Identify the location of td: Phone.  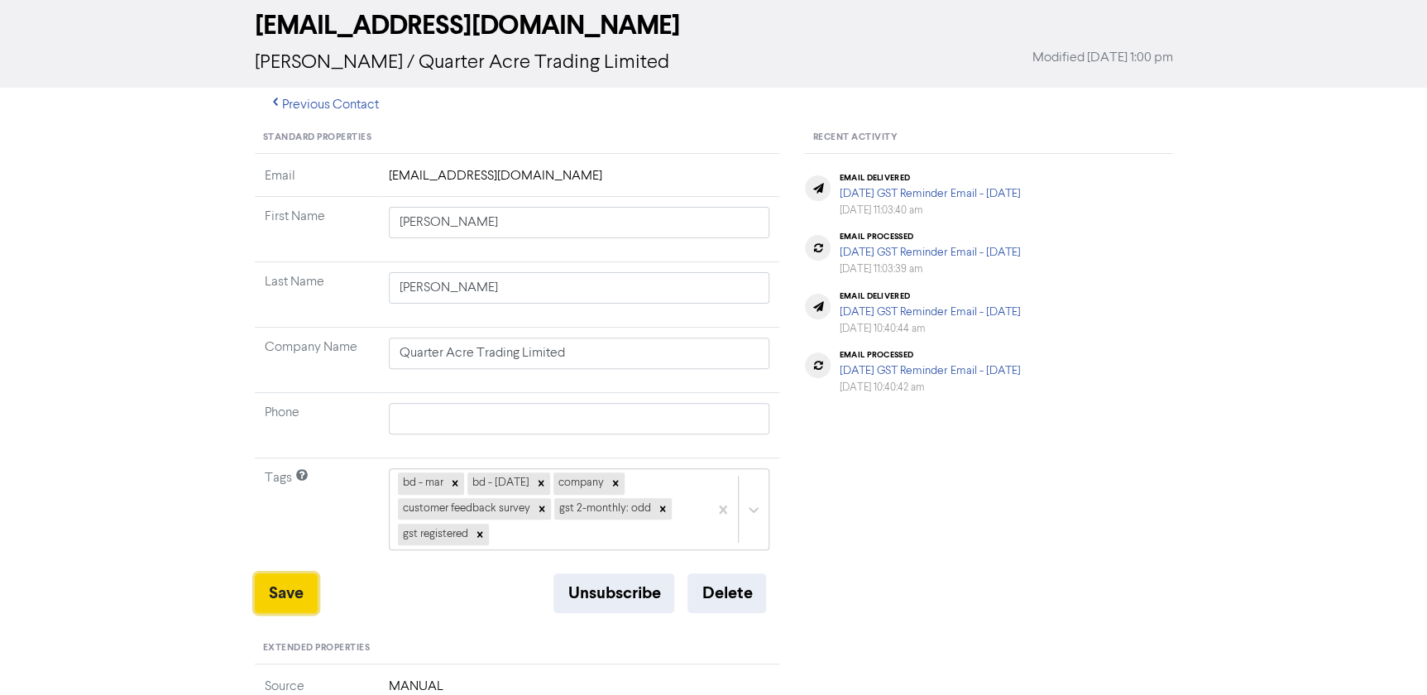
(317, 425).